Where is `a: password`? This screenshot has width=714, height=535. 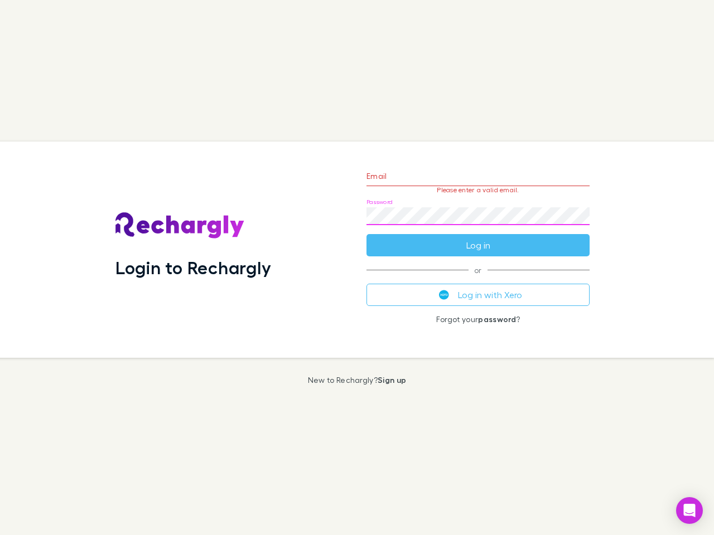 a: password is located at coordinates (497, 319).